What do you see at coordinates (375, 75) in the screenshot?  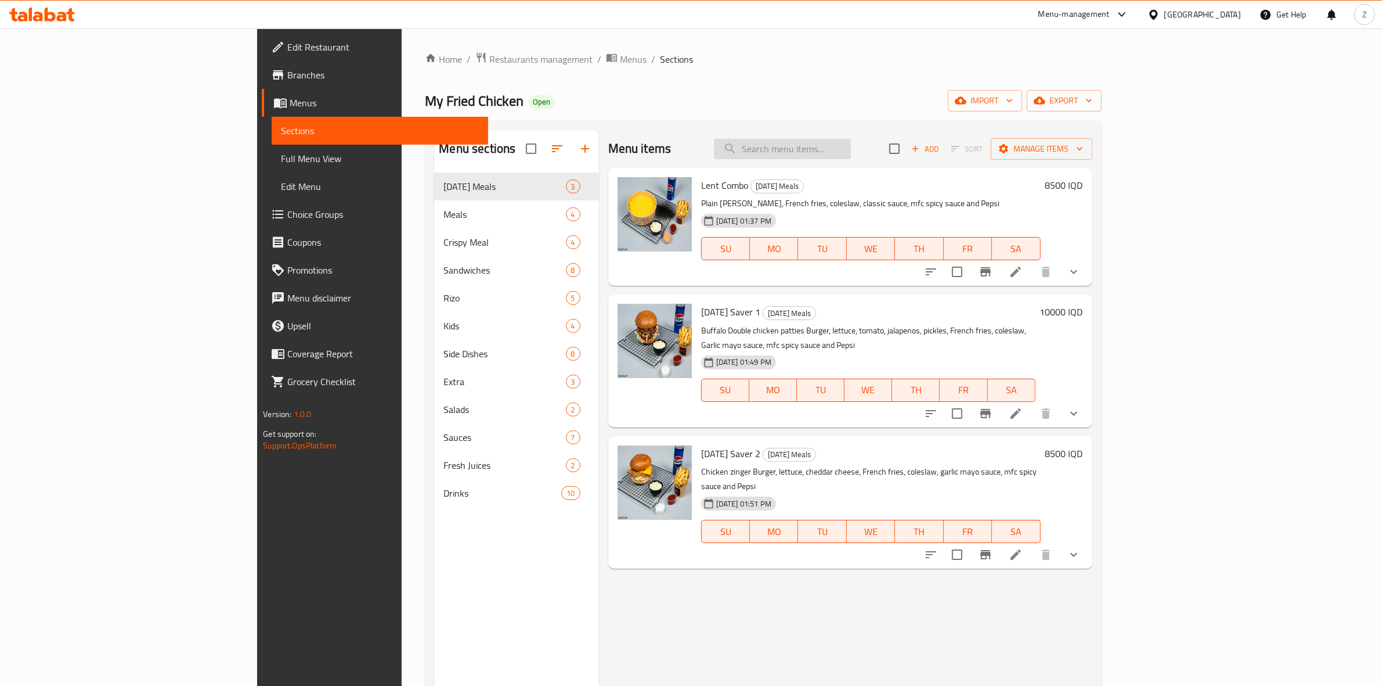 I see `a: Branches` at bounding box center [375, 75].